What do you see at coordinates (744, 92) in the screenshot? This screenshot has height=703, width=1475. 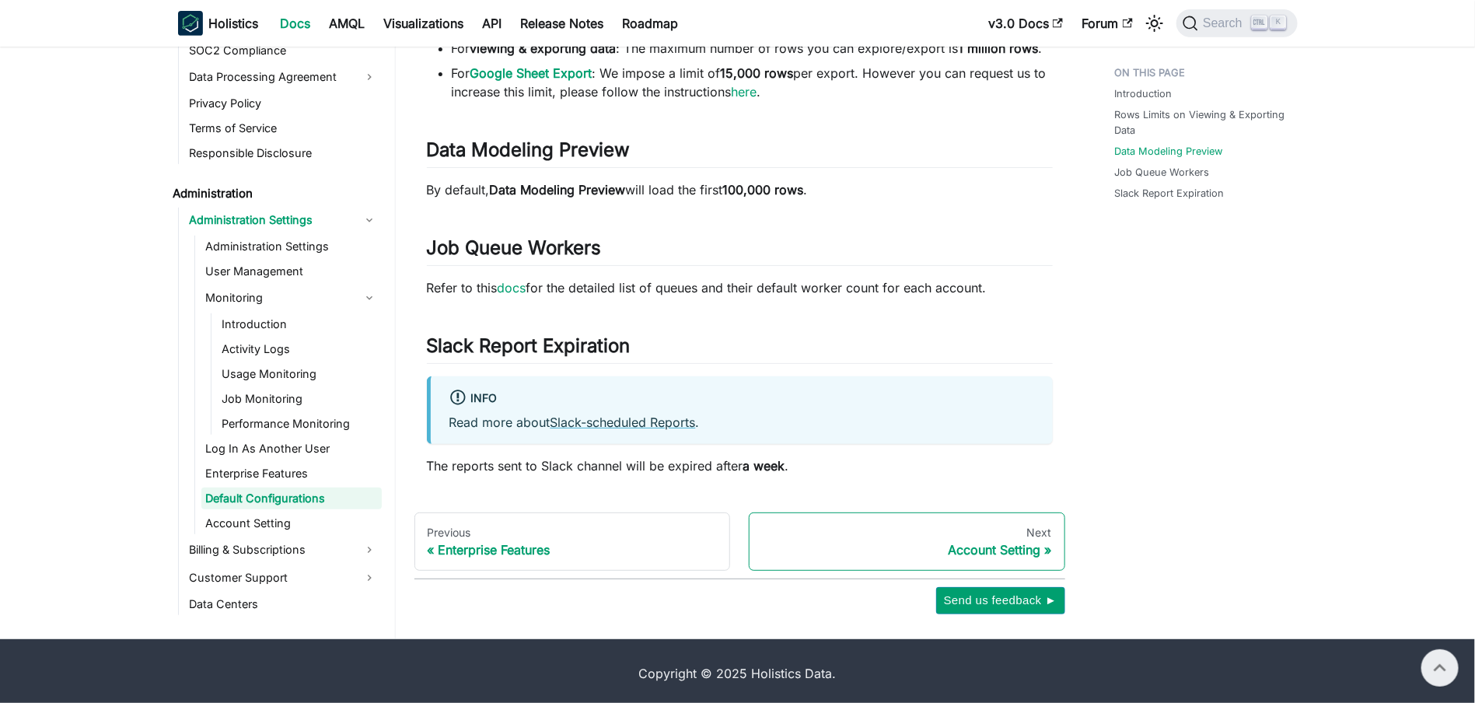 I see `a: here` at bounding box center [744, 92].